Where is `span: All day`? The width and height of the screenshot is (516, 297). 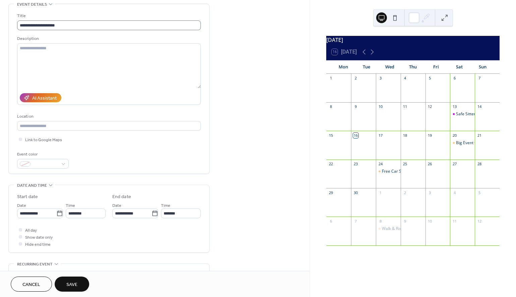
span: All day is located at coordinates (31, 230).